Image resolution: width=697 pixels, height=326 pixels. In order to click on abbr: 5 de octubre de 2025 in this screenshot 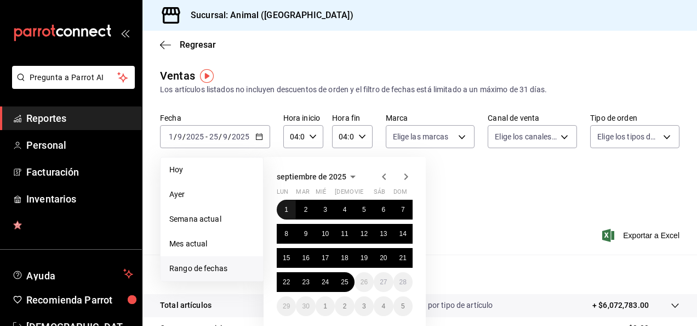, I will do `click(403, 306)`.